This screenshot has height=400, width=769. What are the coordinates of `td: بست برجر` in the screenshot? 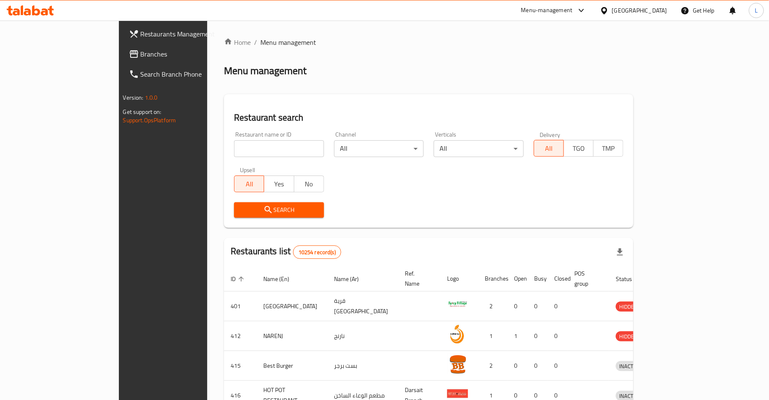 It's located at (362, 365).